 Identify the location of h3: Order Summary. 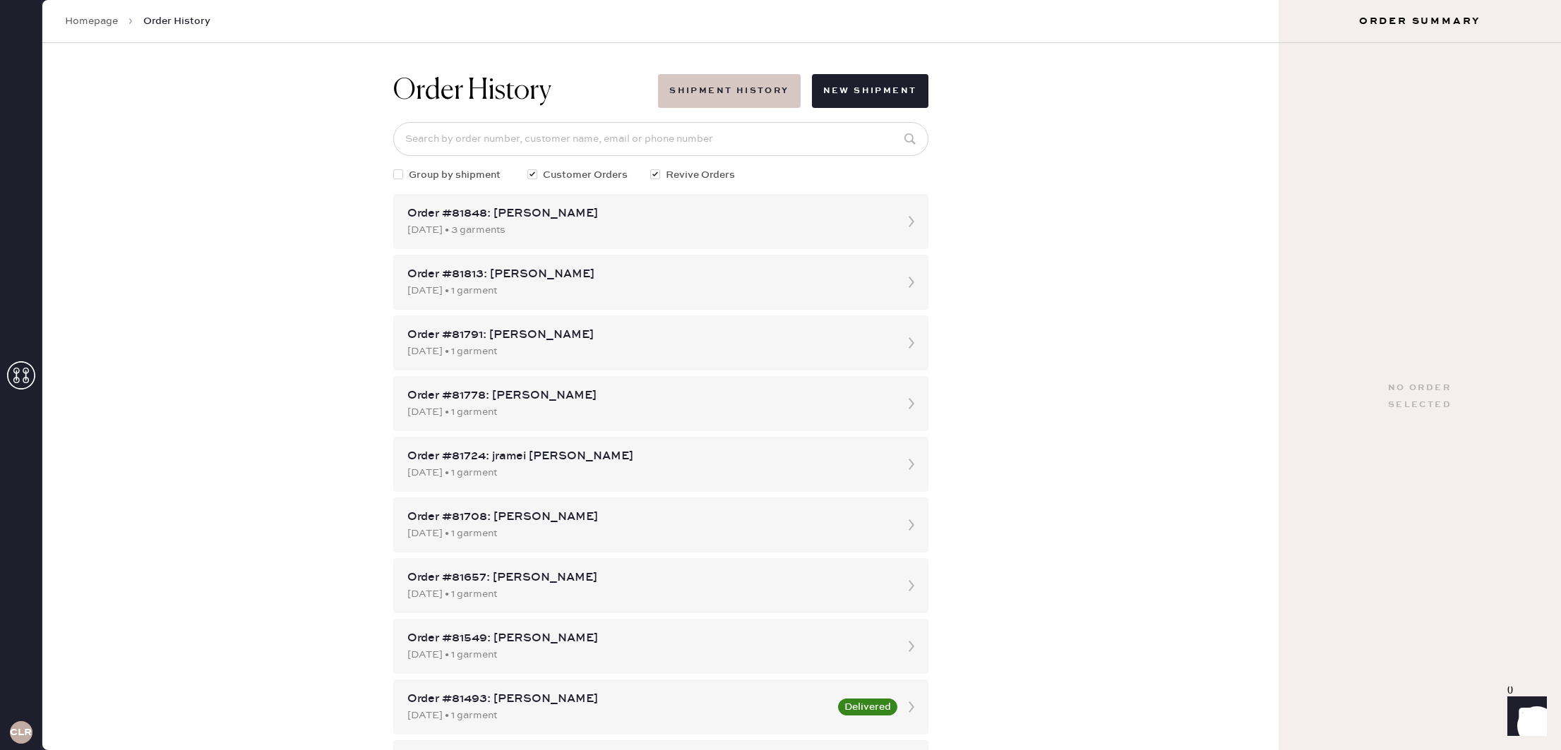
(1420, 21).